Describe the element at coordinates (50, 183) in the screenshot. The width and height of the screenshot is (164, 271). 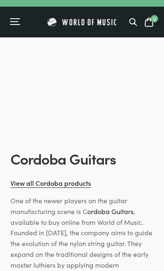
I see `a: View all Cordoba products` at that location.